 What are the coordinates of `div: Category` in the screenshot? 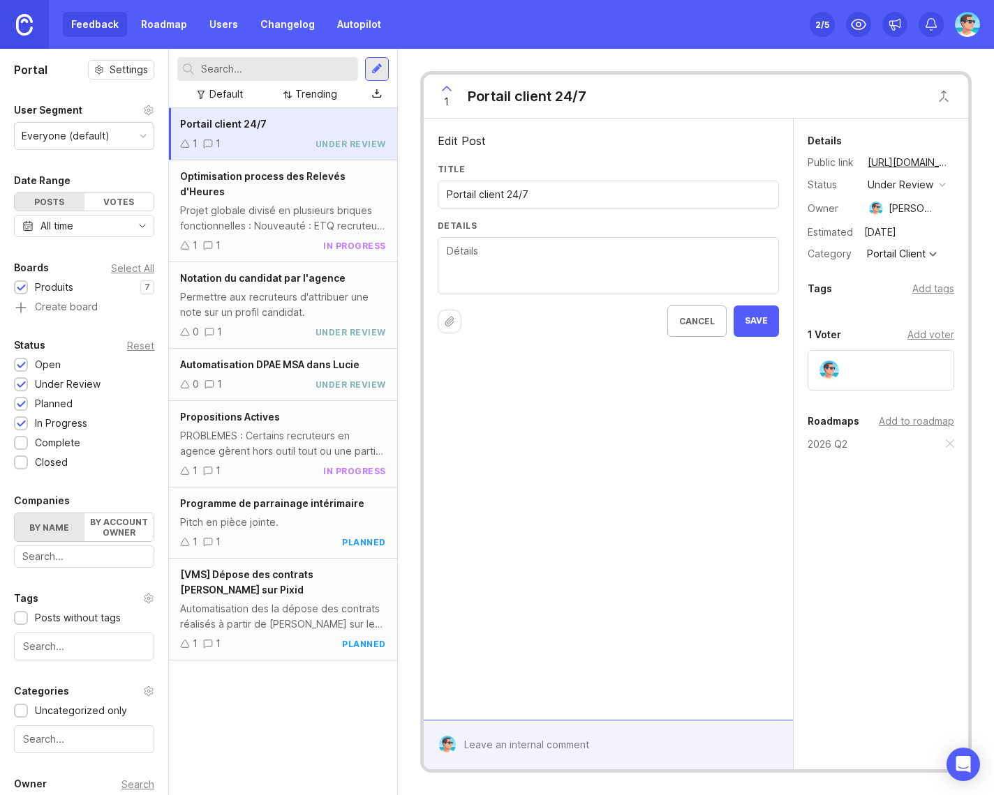 It's located at (832, 254).